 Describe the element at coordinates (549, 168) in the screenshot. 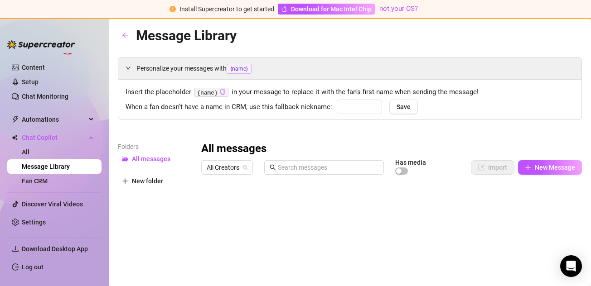

I see `button: New Message` at that location.